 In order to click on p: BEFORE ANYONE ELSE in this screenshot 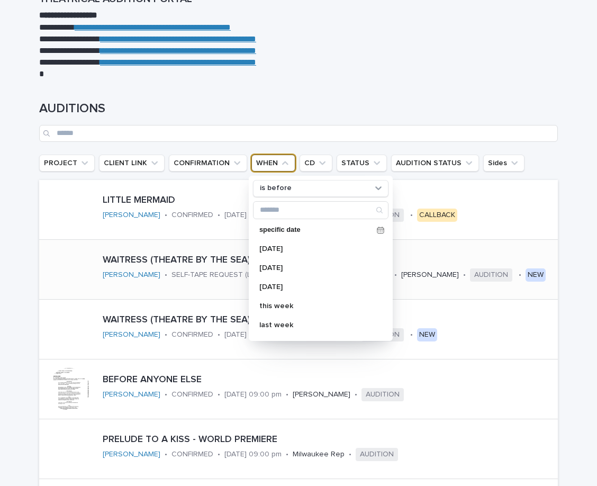, I will do `click(304, 380)`.